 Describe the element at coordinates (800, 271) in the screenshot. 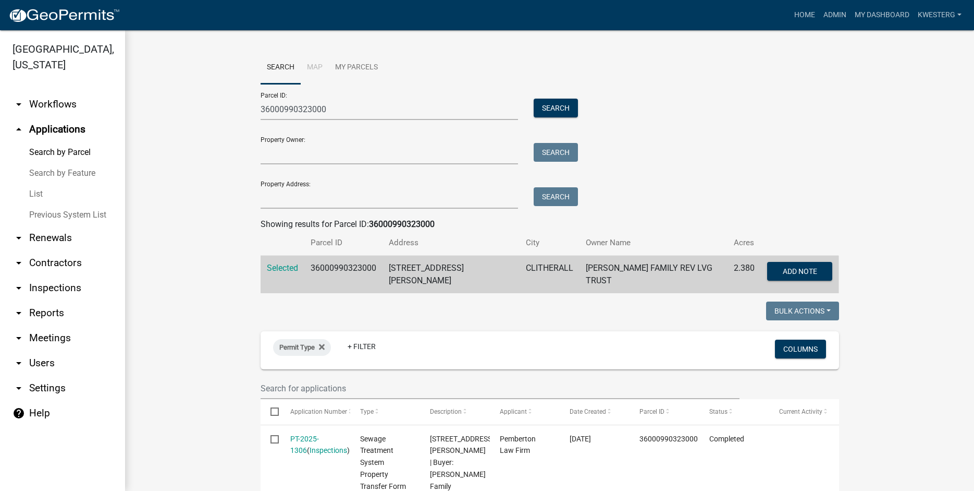

I see `button: Add Note` at that location.